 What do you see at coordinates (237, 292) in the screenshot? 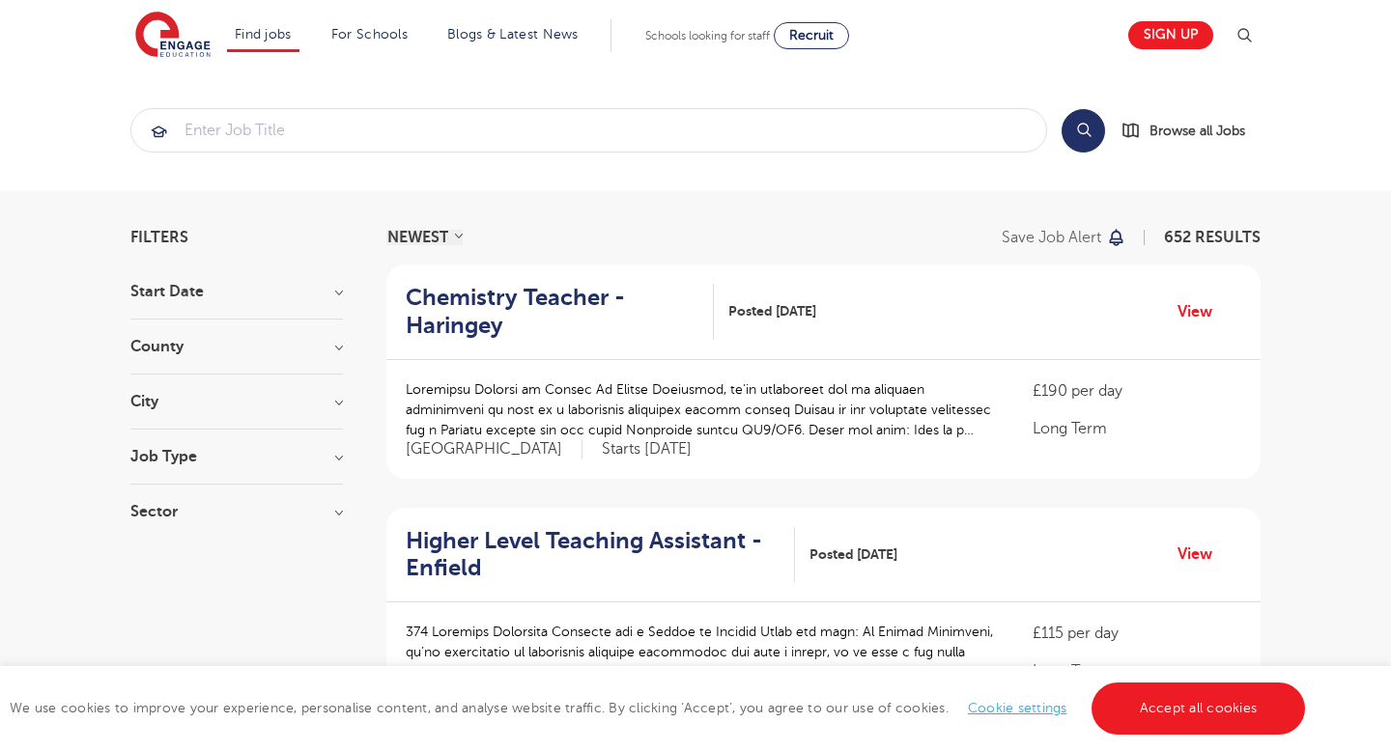
I see `h3: Start Date` at bounding box center [237, 292].